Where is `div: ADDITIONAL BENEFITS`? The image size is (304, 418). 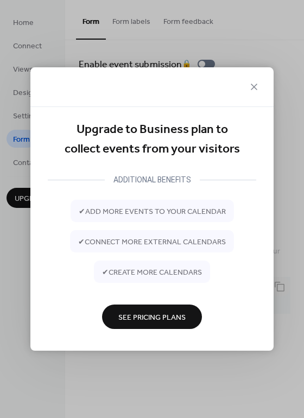
div: ADDITIONAL BENEFITS is located at coordinates (152, 180).